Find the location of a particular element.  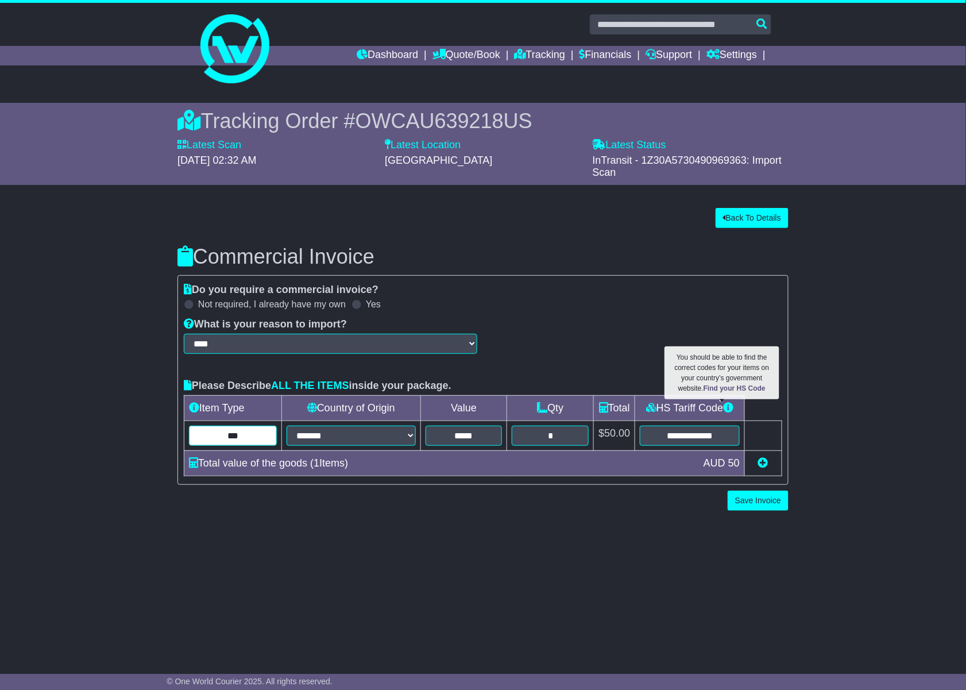

a: Find your HS Code is located at coordinates (734, 388).